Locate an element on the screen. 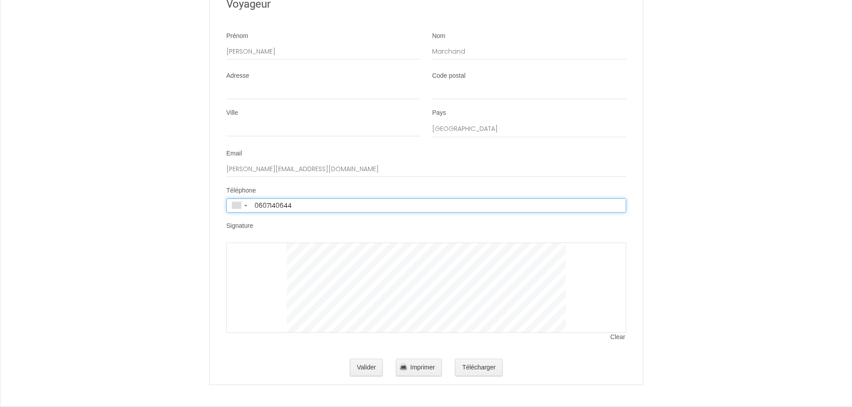 Image resolution: width=852 pixels, height=407 pixels. button: Valider is located at coordinates (366, 368).